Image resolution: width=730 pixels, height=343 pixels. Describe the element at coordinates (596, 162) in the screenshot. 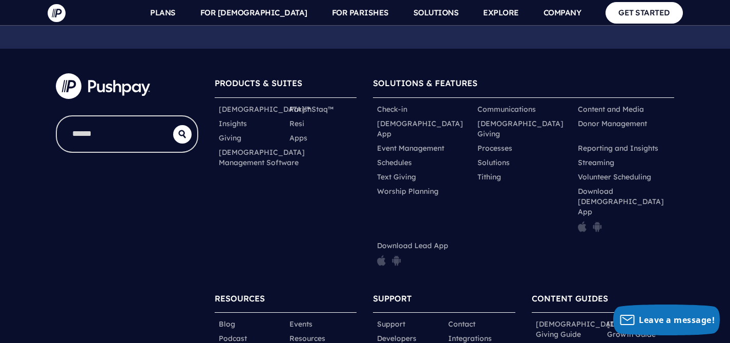

I see `a: Streaming` at that location.